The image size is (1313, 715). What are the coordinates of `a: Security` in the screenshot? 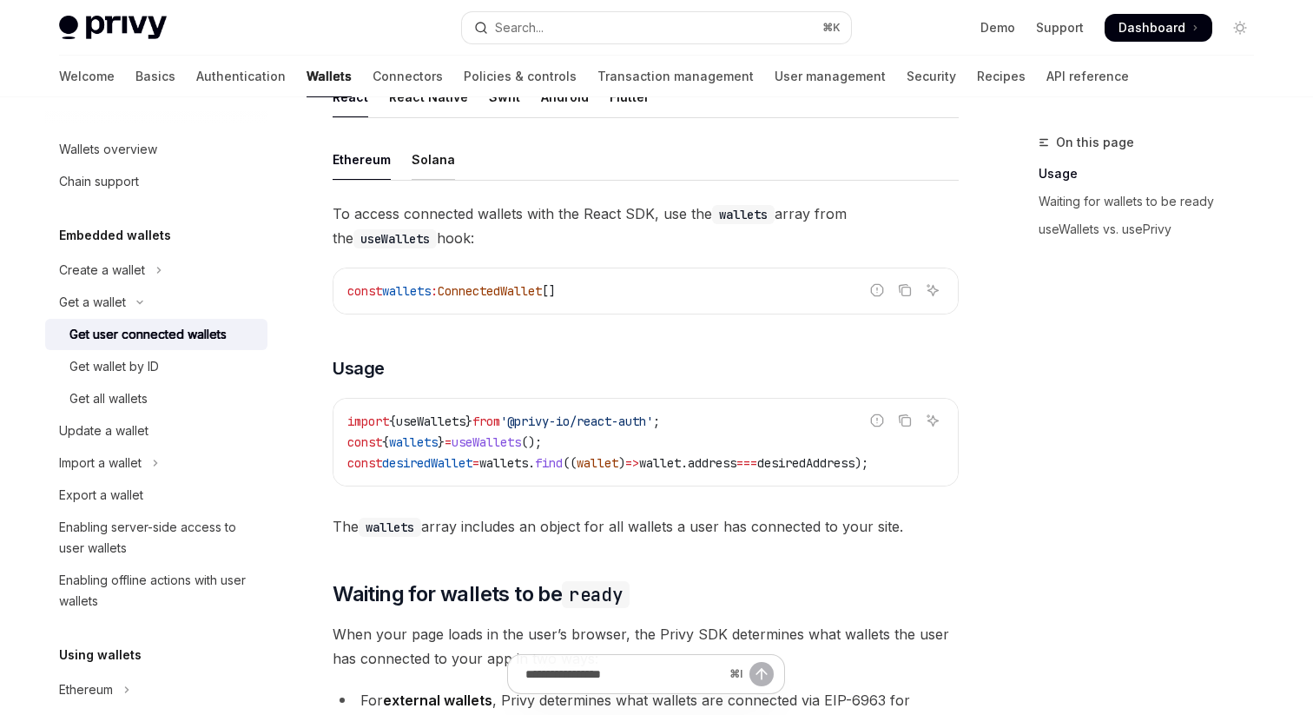 It's located at (931, 76).